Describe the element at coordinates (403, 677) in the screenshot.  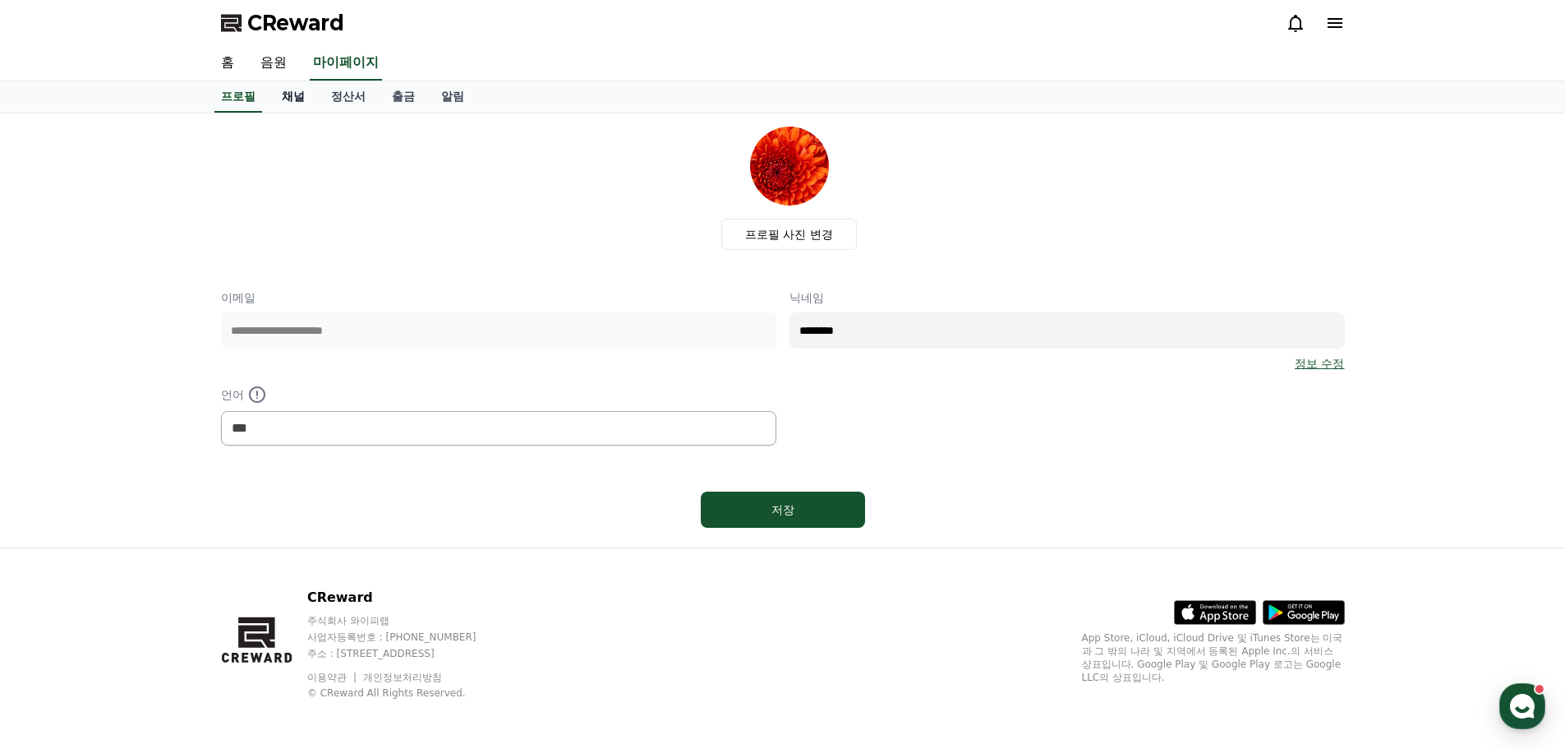
I see `a: 개인정보처리방침` at that location.